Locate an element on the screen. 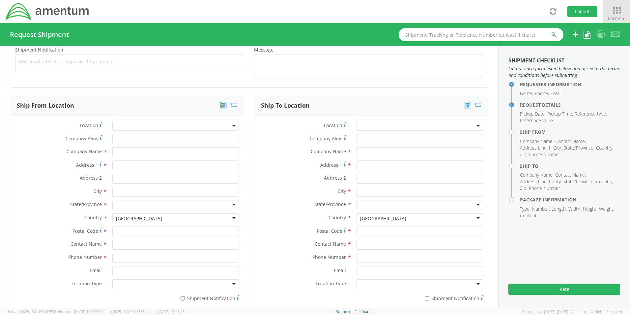  h4: Request Shipment is located at coordinates (39, 35).